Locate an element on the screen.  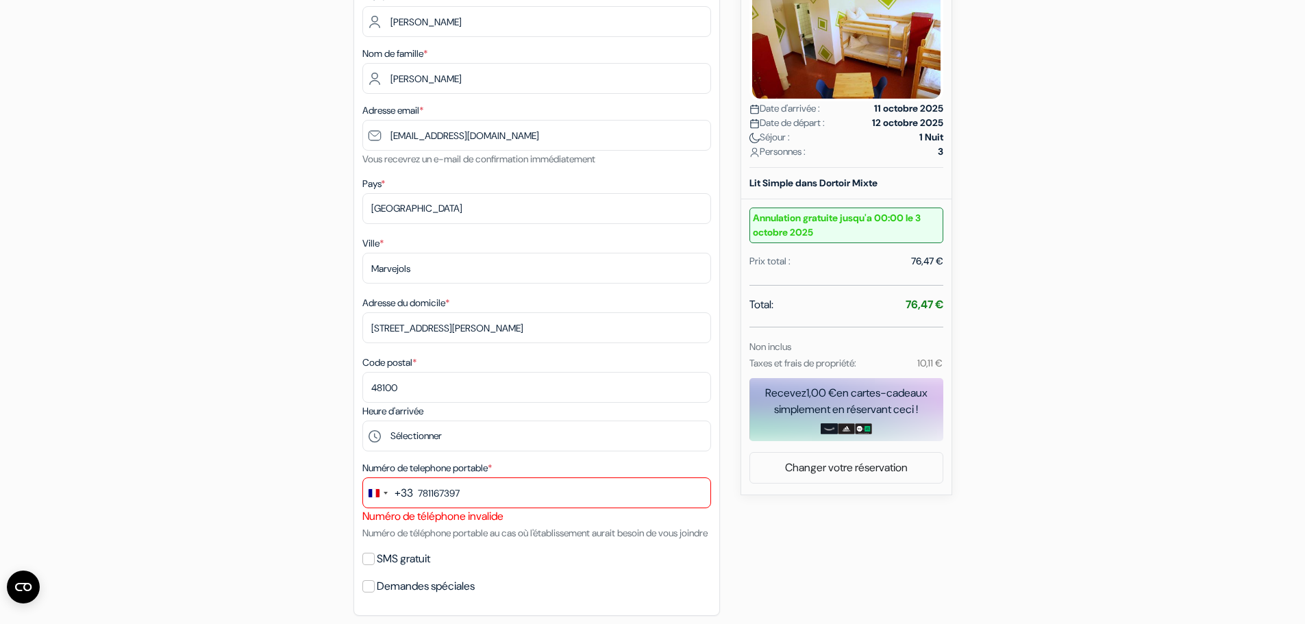
b: Lit Simple dans Dortoir Mixte is located at coordinates (813, 183).